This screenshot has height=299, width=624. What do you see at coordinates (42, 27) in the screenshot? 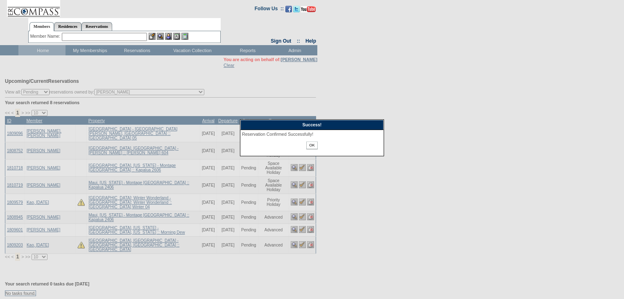
I see `a: Members` at bounding box center [42, 27].